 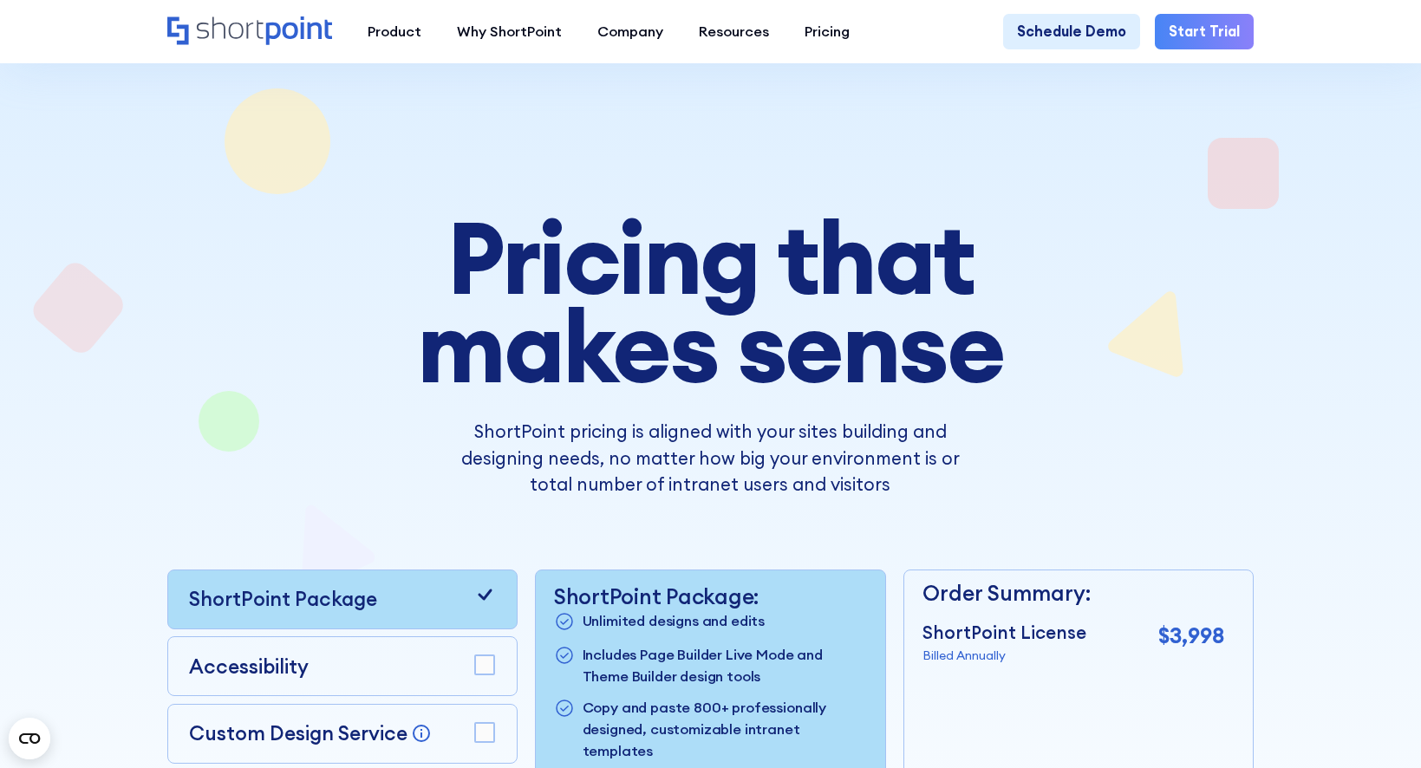 I want to click on div: Resources, so click(x=734, y=31).